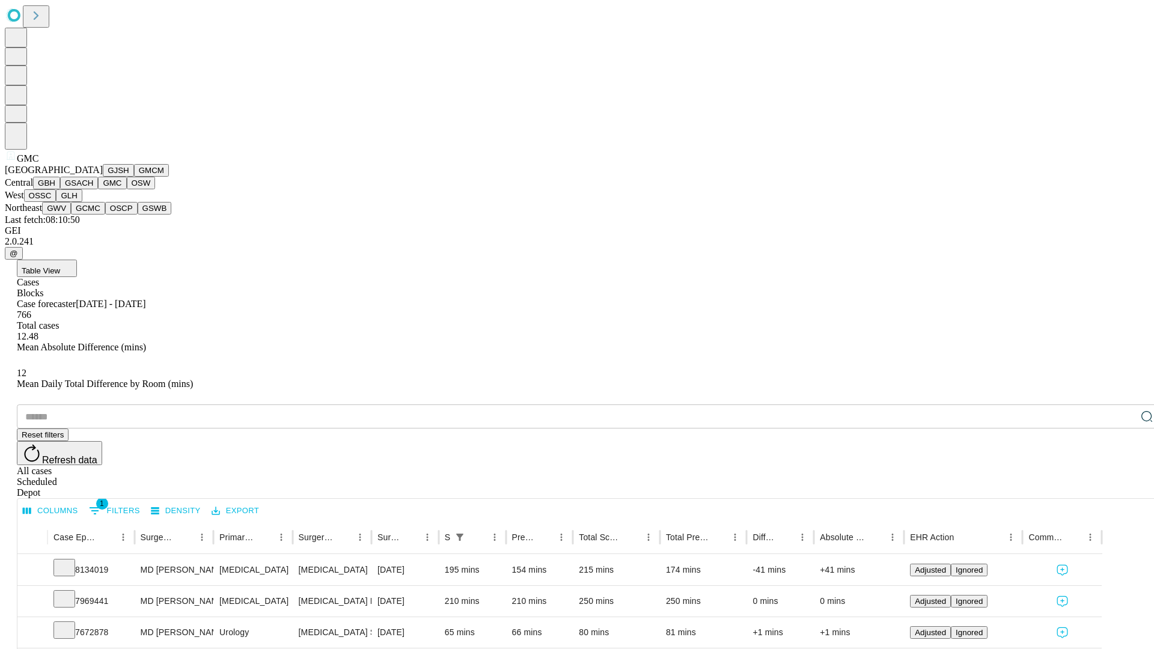 The image size is (1154, 649). Describe the element at coordinates (47, 268) in the screenshot. I see `button: Table View` at that location.